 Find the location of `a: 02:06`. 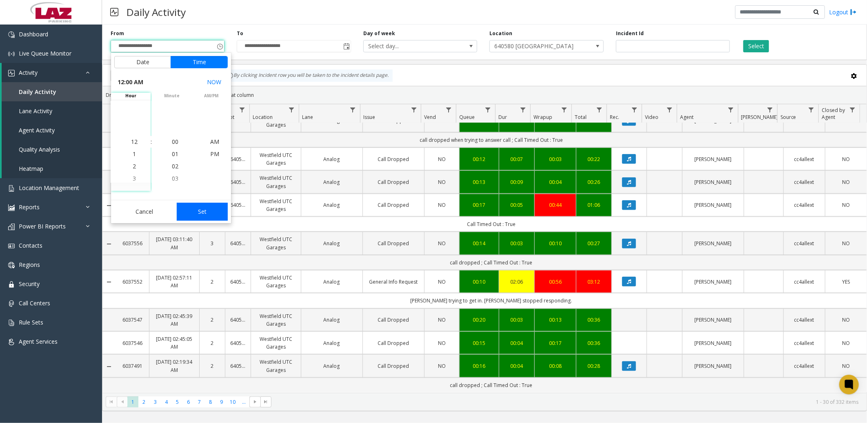

a: 02:06 is located at coordinates (517, 281).